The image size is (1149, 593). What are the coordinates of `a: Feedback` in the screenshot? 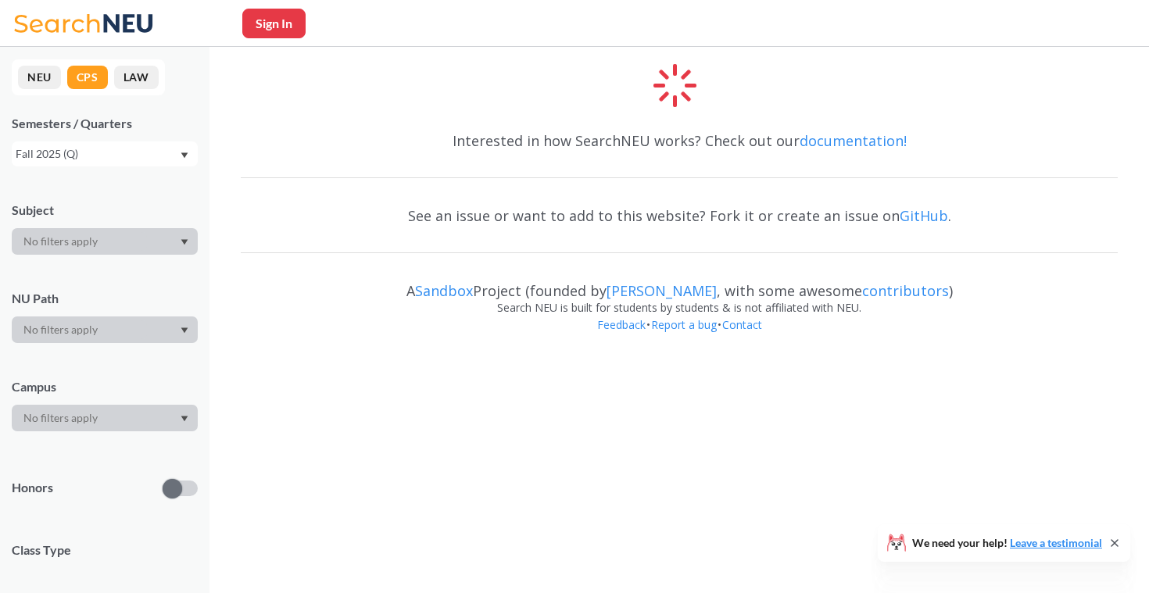 It's located at (621, 324).